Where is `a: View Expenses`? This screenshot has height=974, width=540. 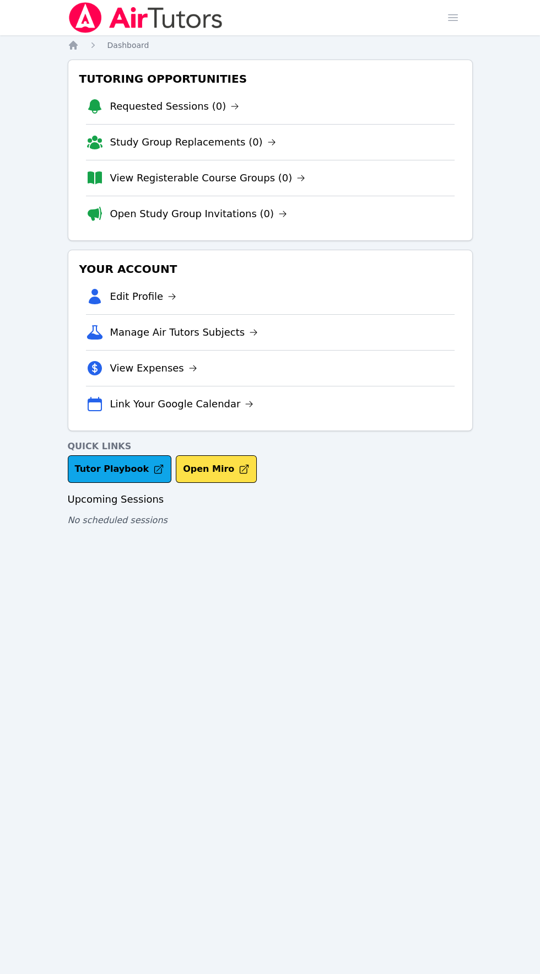 a: View Expenses is located at coordinates (154, 368).